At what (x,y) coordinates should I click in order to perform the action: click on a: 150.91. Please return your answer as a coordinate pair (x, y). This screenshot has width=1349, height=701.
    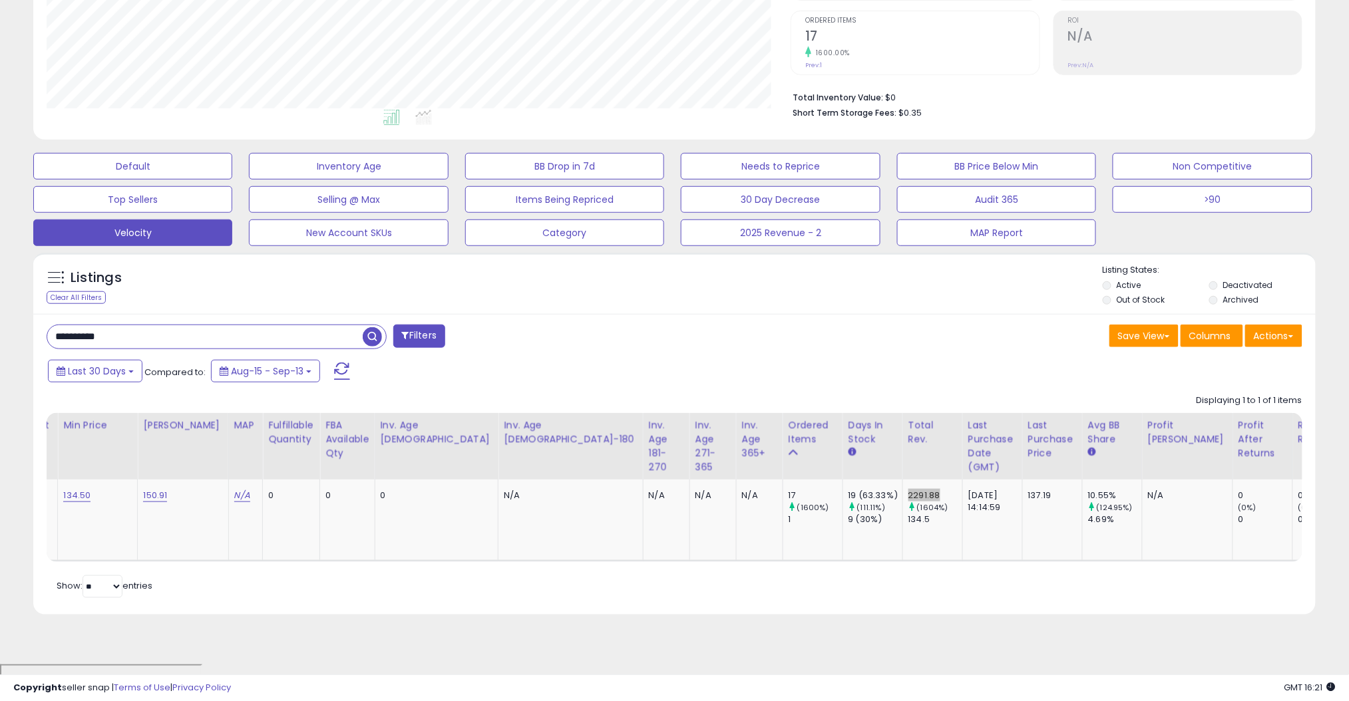
    Looking at the image, I should click on (155, 496).